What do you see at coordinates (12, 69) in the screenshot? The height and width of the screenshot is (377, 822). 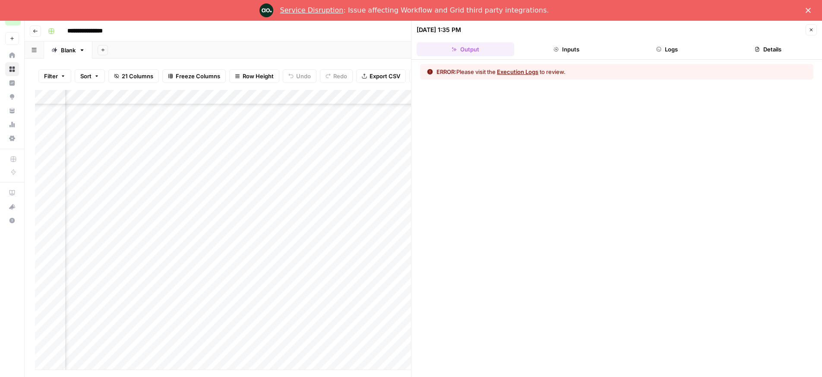 I see `a: Browse` at bounding box center [12, 69].